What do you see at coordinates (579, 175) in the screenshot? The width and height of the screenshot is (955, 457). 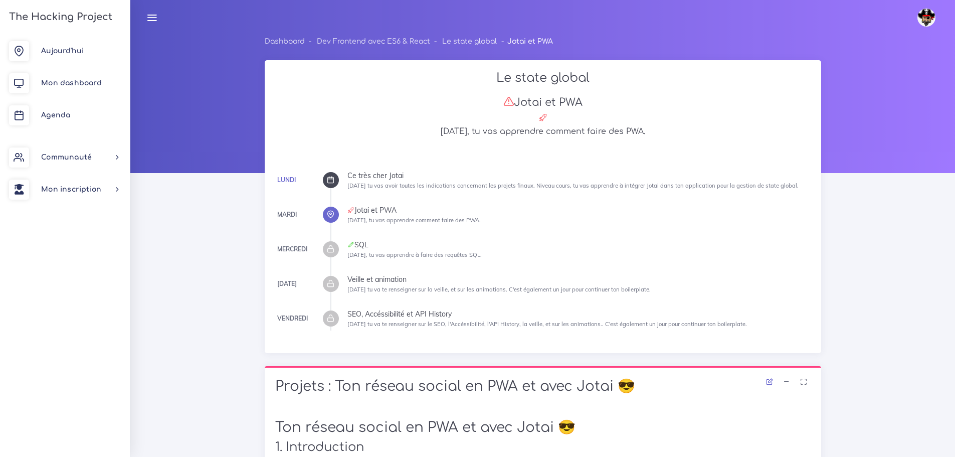 I see `div: Ce très cher Jotai` at bounding box center [579, 175].